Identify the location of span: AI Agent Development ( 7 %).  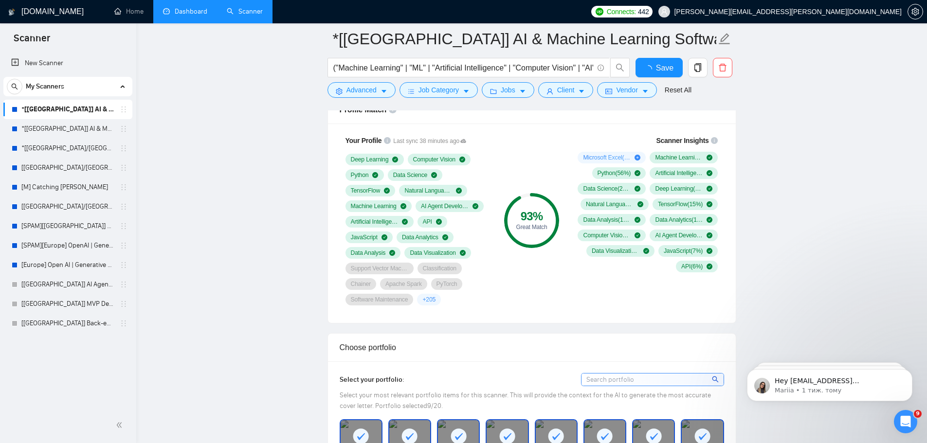
(679, 236).